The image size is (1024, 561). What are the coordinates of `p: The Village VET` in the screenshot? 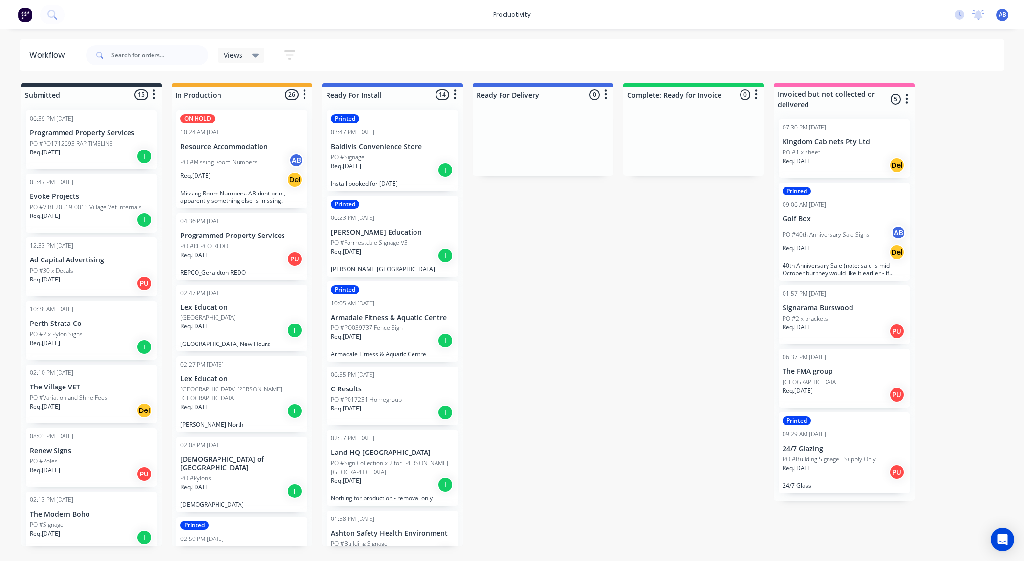 It's located at (91, 387).